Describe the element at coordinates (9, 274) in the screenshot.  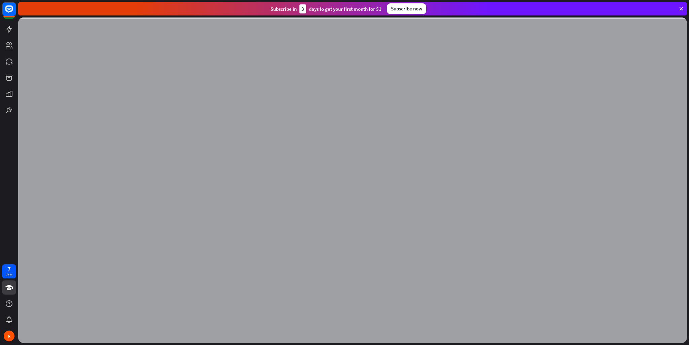
I see `div: days` at that location.